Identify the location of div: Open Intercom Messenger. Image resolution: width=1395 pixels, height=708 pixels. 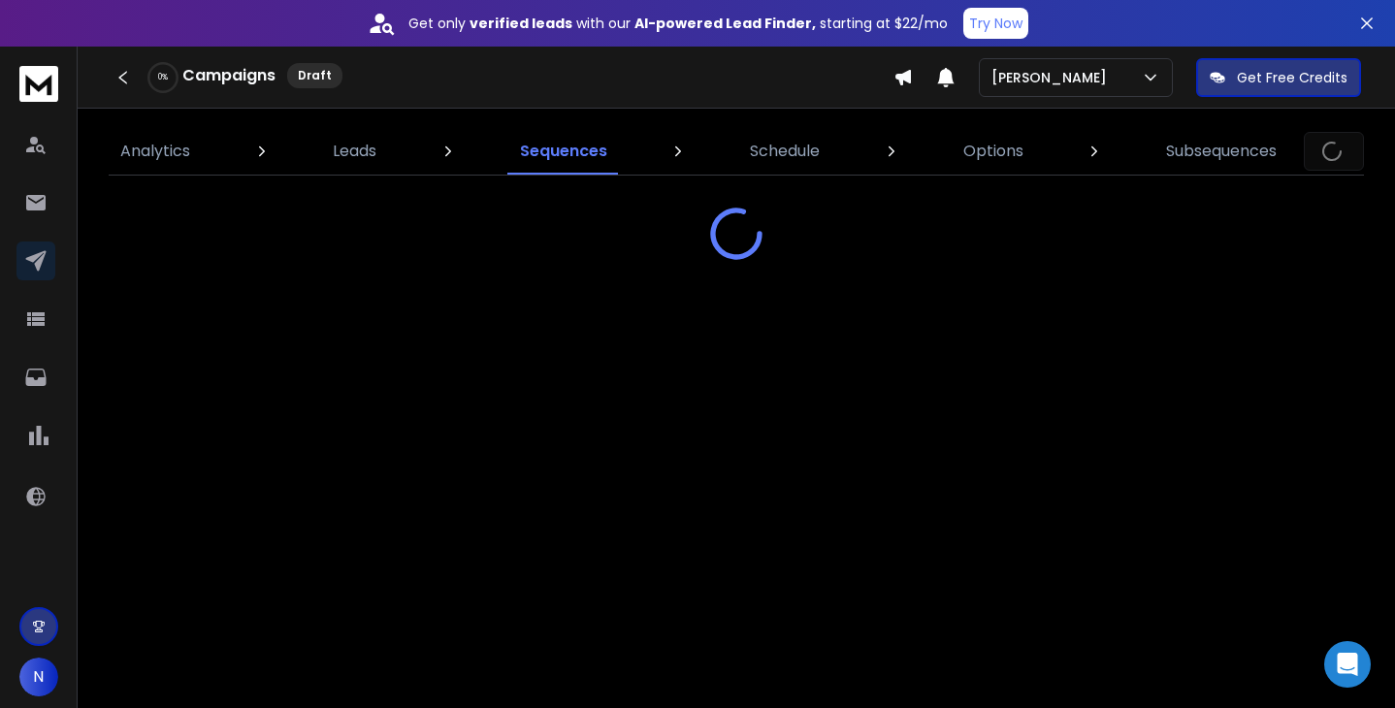
(1347, 664).